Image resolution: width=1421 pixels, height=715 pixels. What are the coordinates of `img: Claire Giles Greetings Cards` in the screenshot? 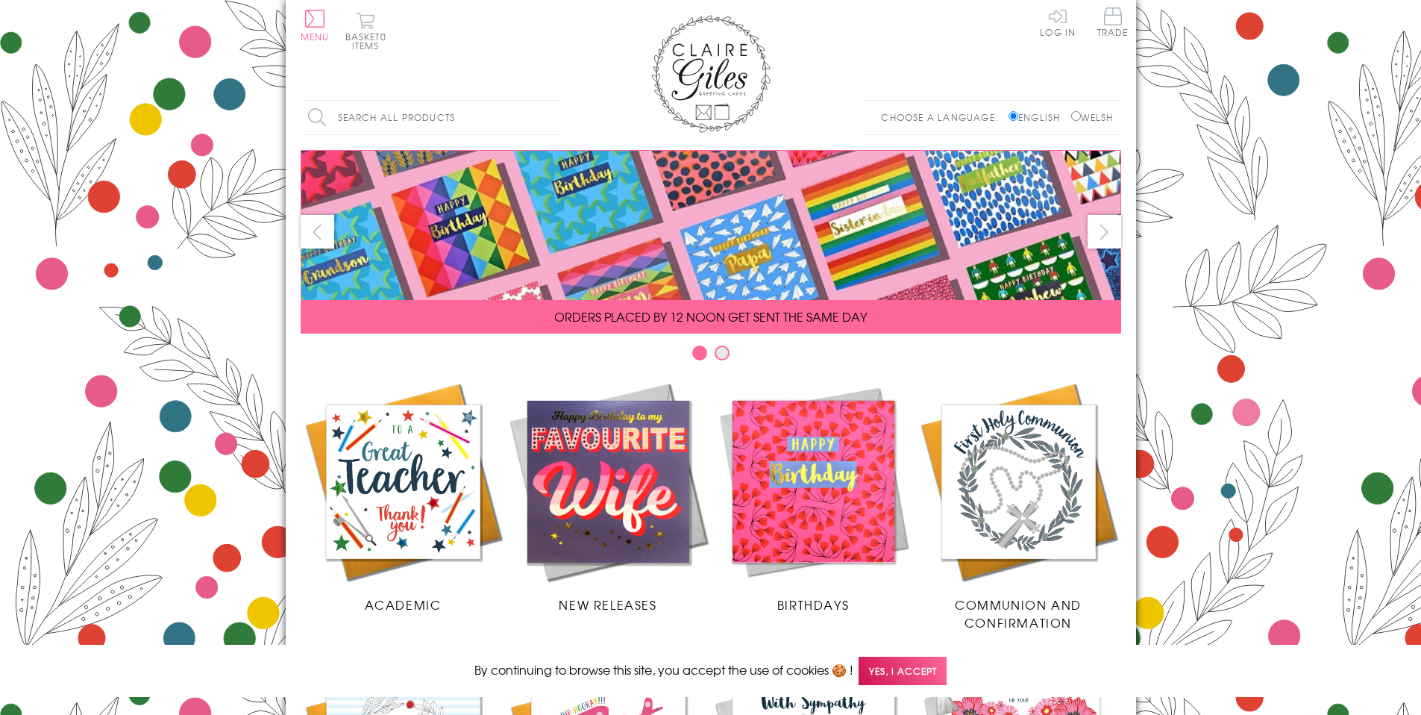 It's located at (711, 74).